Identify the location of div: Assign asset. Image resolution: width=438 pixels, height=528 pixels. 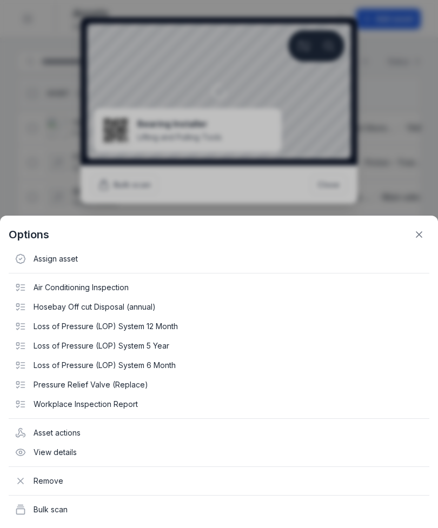
(219, 259).